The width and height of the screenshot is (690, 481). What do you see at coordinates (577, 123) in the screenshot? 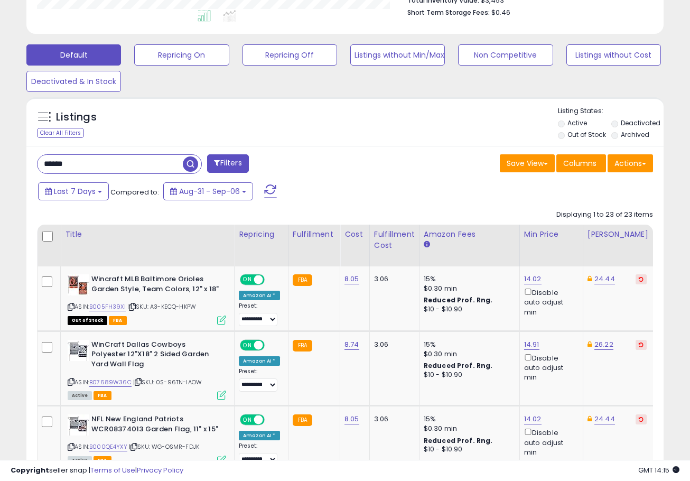
I see `label: Active` at bounding box center [577, 123].